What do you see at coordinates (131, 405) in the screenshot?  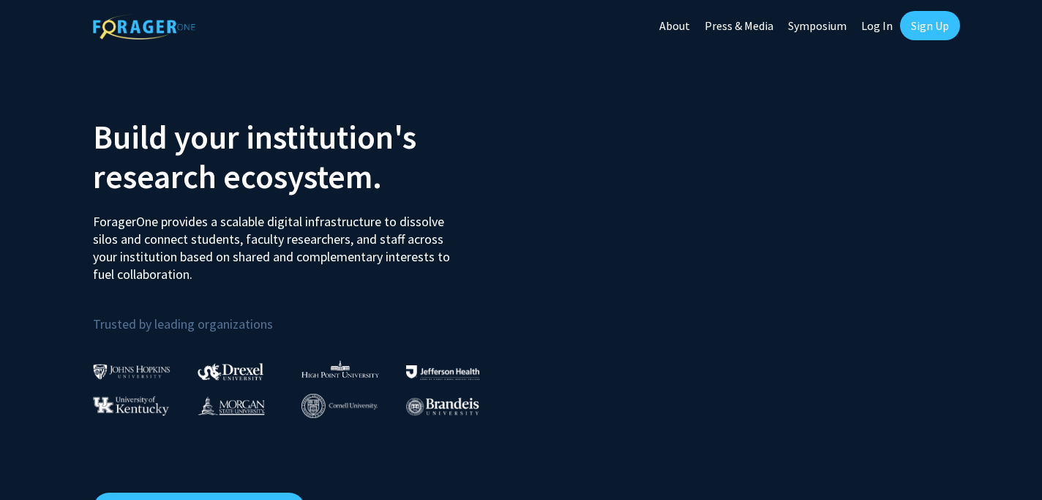 I see `img: University of Kentucky` at bounding box center [131, 405].